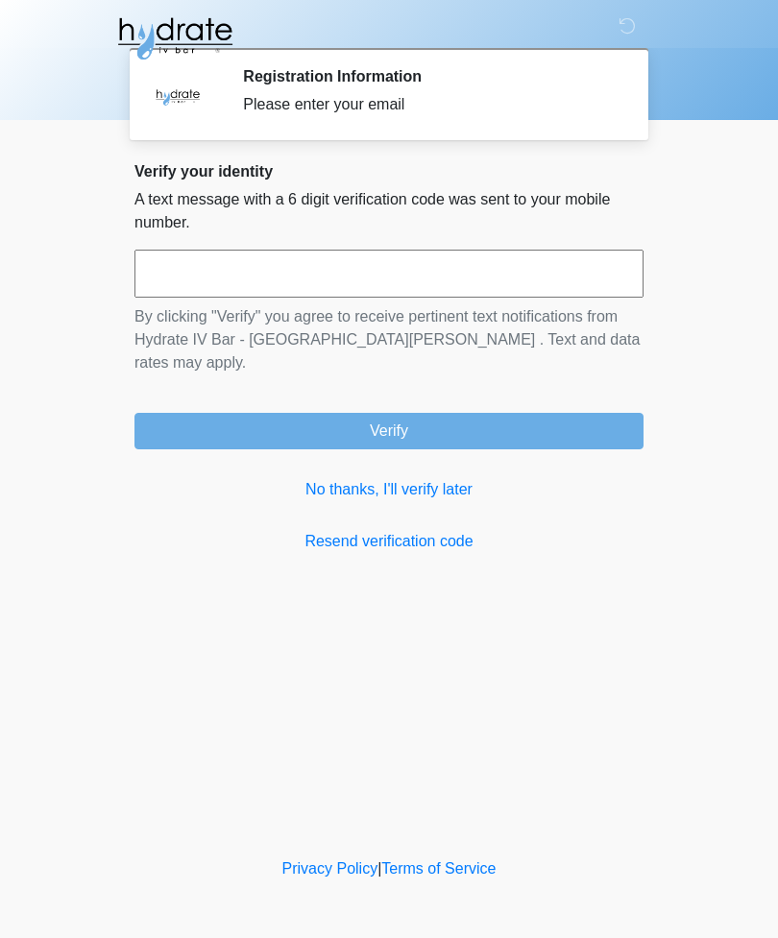 Image resolution: width=778 pixels, height=938 pixels. What do you see at coordinates (389, 211) in the screenshot?
I see `p: A text message with a 6 digit verification code was sent to your mobile number.` at bounding box center [389, 211].